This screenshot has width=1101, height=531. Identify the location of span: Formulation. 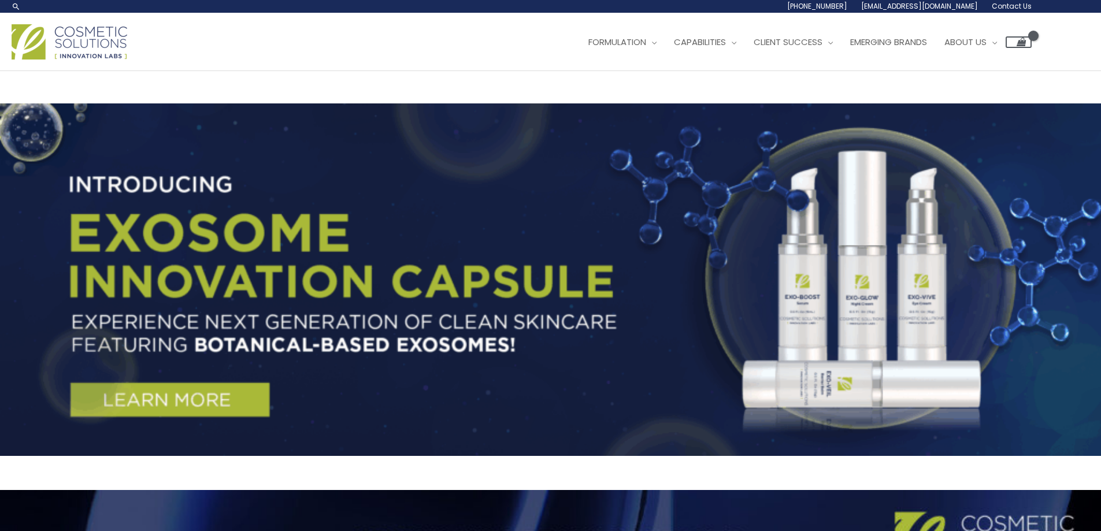
(617, 42).